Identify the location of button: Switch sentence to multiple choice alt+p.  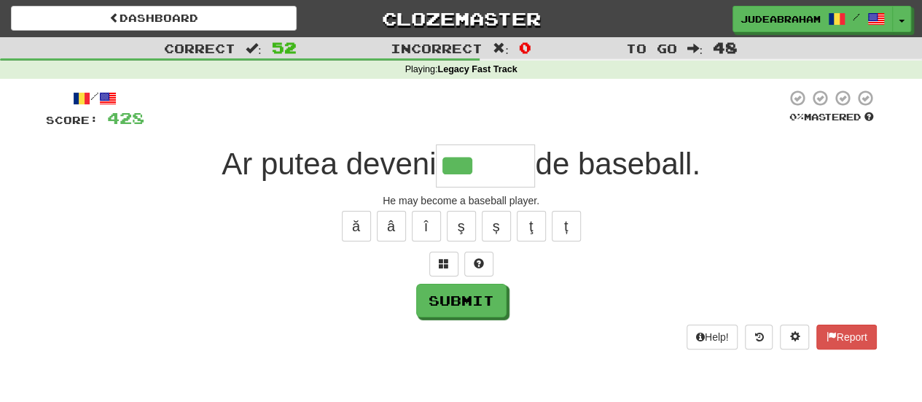
(444, 264).